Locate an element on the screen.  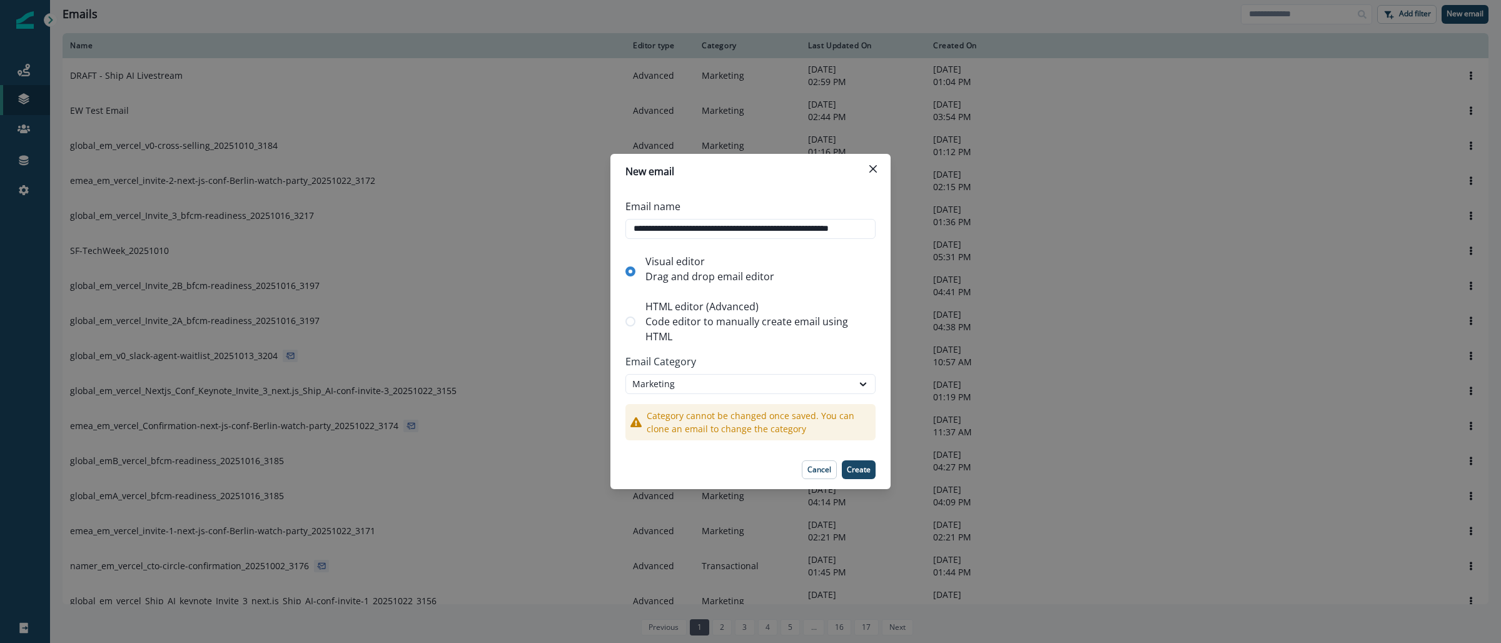
p: Email Category is located at coordinates (750, 361).